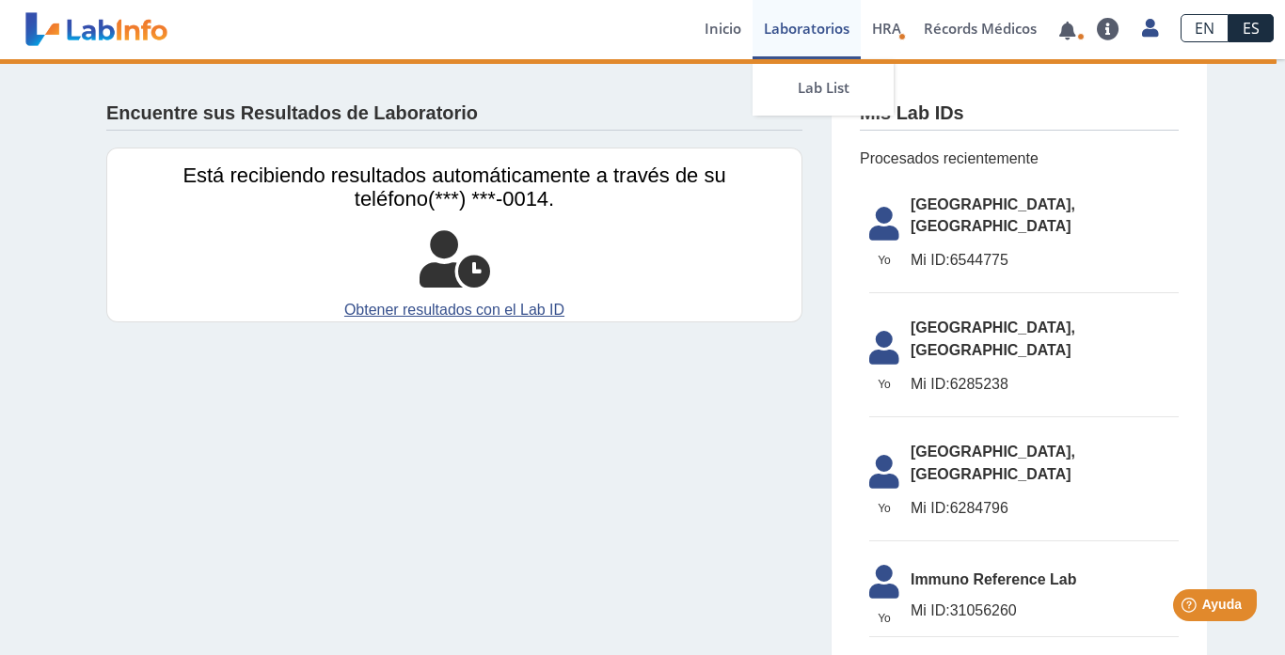 This screenshot has height=655, width=1285. Describe the element at coordinates (1018, 159) in the screenshot. I see `span: Procesados recientemente` at that location.